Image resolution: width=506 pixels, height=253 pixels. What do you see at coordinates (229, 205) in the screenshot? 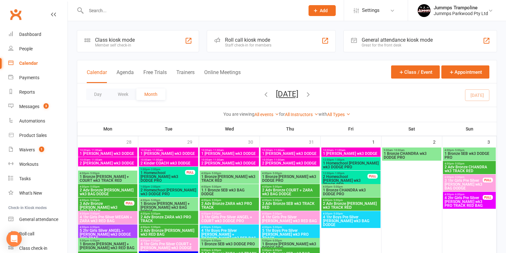
I see `span: 2 Adv Bronze ZARA wk3 PRO TRACK` at bounding box center [229, 205].